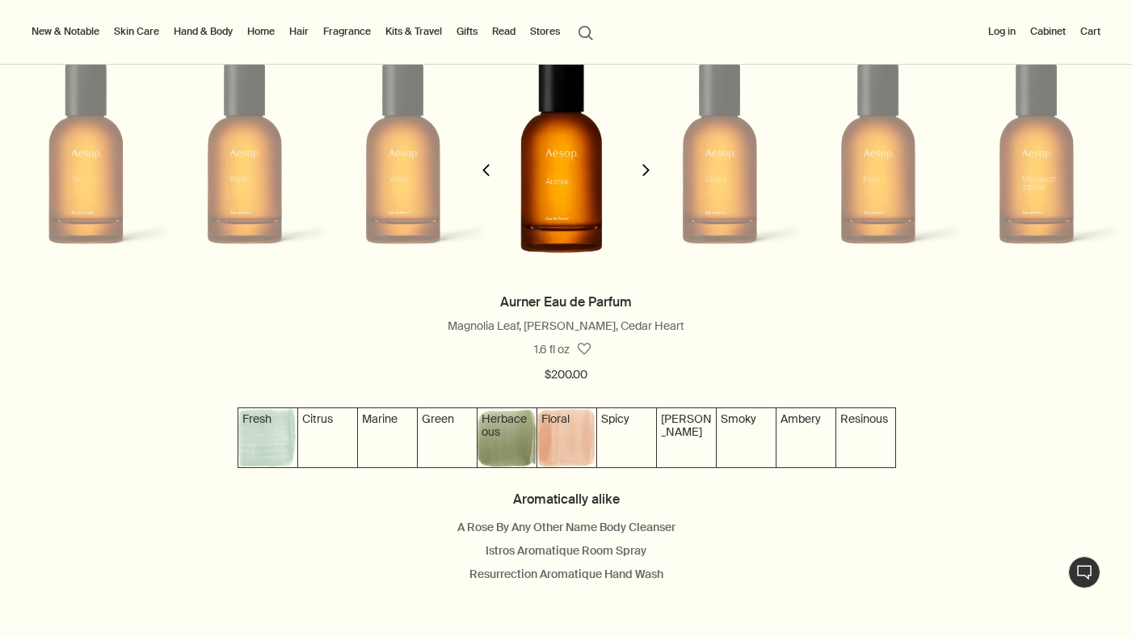 This screenshot has height=637, width=1132. I want to click on img: Textured yellow background, so click(327, 437).